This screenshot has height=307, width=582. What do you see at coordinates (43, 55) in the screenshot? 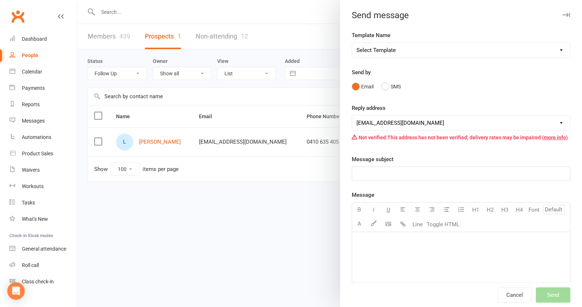
I see `a: People` at bounding box center [43, 55].